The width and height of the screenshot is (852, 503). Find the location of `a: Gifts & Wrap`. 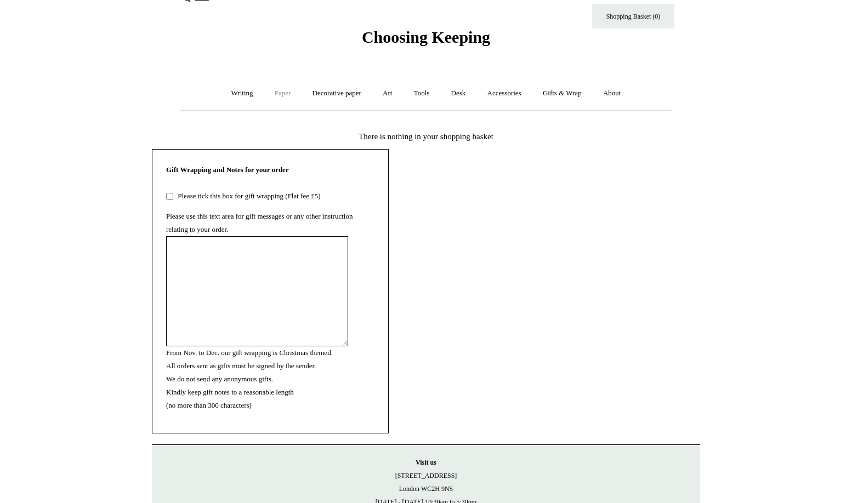

a: Gifts & Wrap is located at coordinates (562, 93).